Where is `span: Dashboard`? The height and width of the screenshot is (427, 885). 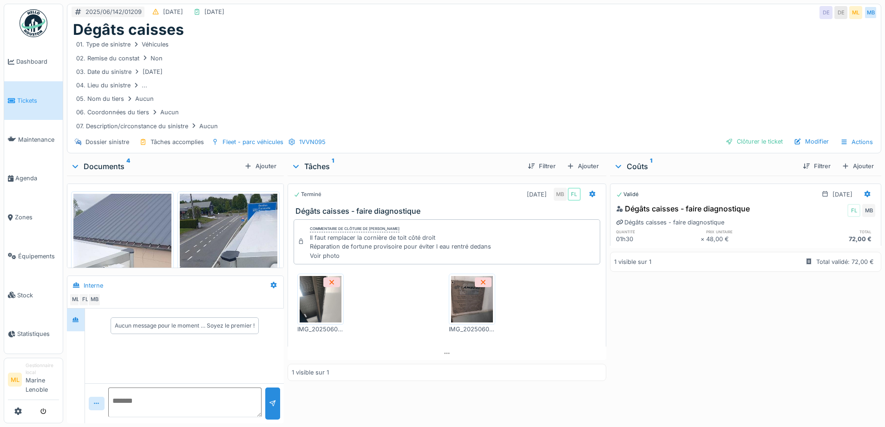 span: Dashboard is located at coordinates (38, 61).